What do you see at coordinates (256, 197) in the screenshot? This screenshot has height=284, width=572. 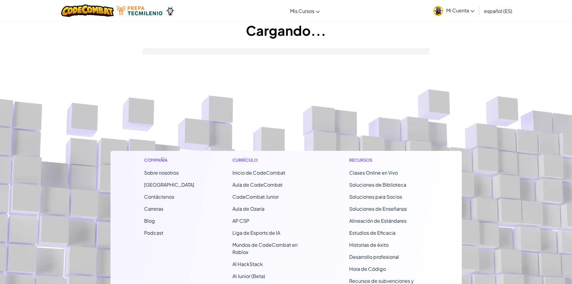 I see `a: CodeCombat Junior` at bounding box center [256, 197].